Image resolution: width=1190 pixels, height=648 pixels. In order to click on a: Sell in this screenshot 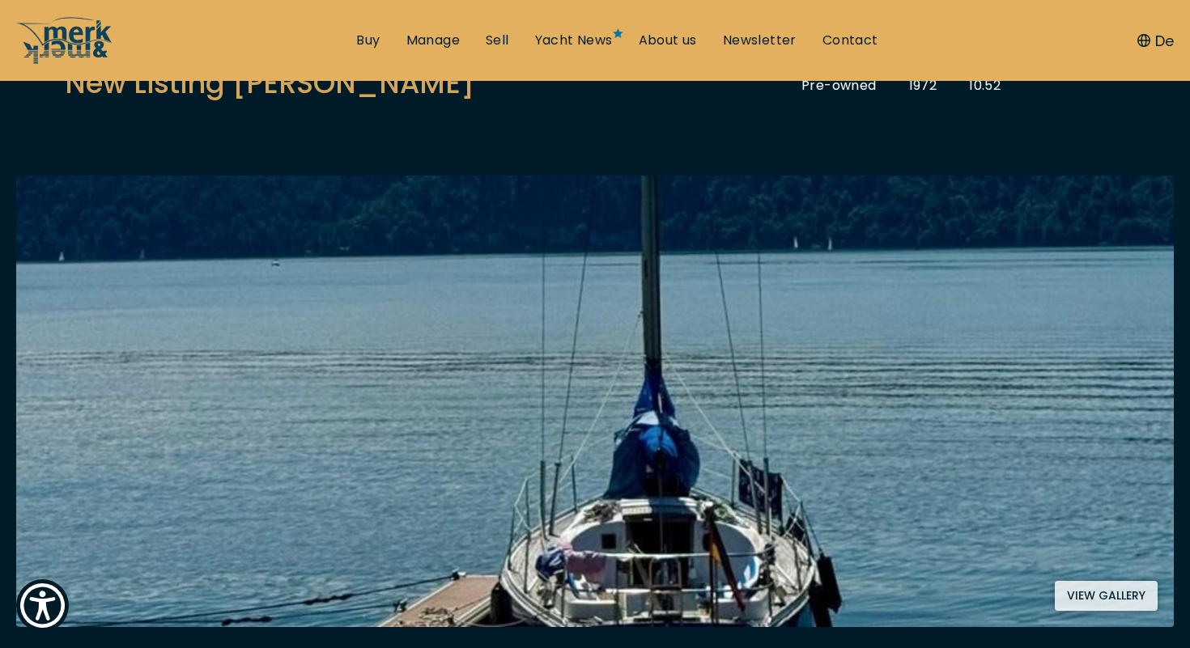, I will do `click(497, 40)`.